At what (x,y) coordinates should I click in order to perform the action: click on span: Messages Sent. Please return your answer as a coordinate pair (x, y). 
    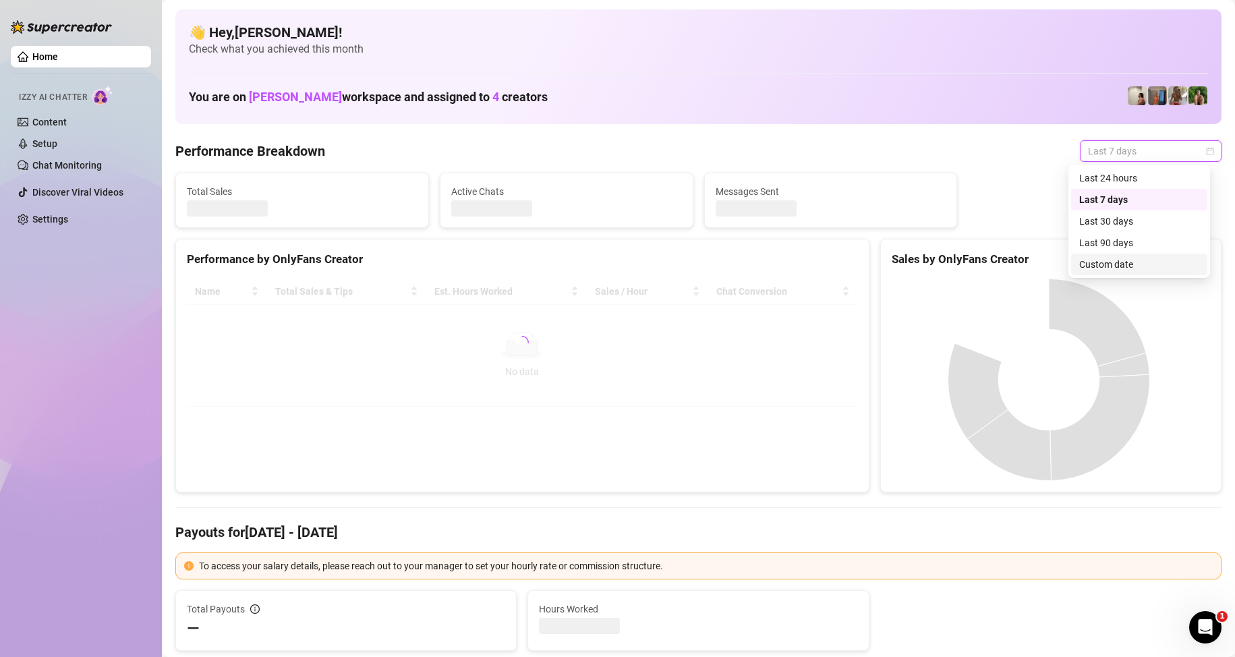
    Looking at the image, I should click on (831, 192).